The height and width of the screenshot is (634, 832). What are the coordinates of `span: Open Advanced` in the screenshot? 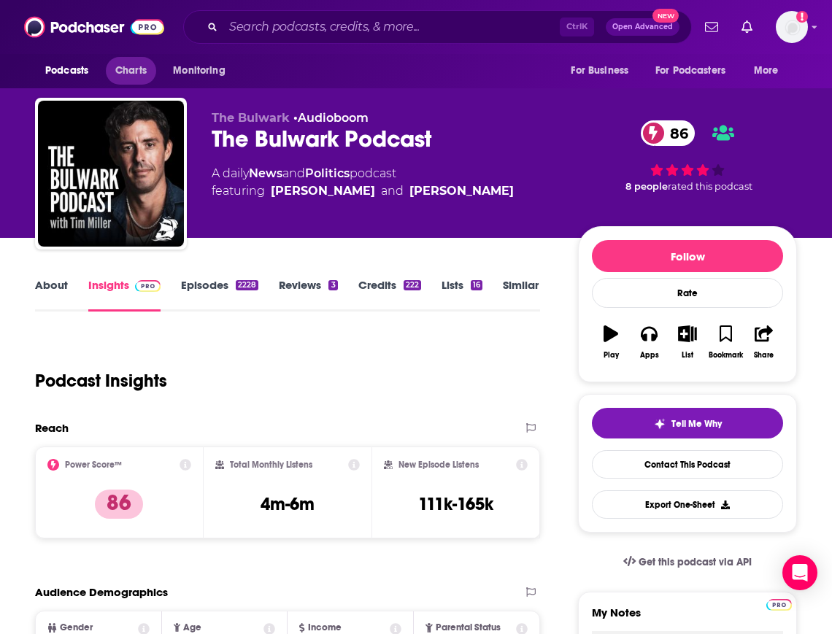 It's located at (642, 27).